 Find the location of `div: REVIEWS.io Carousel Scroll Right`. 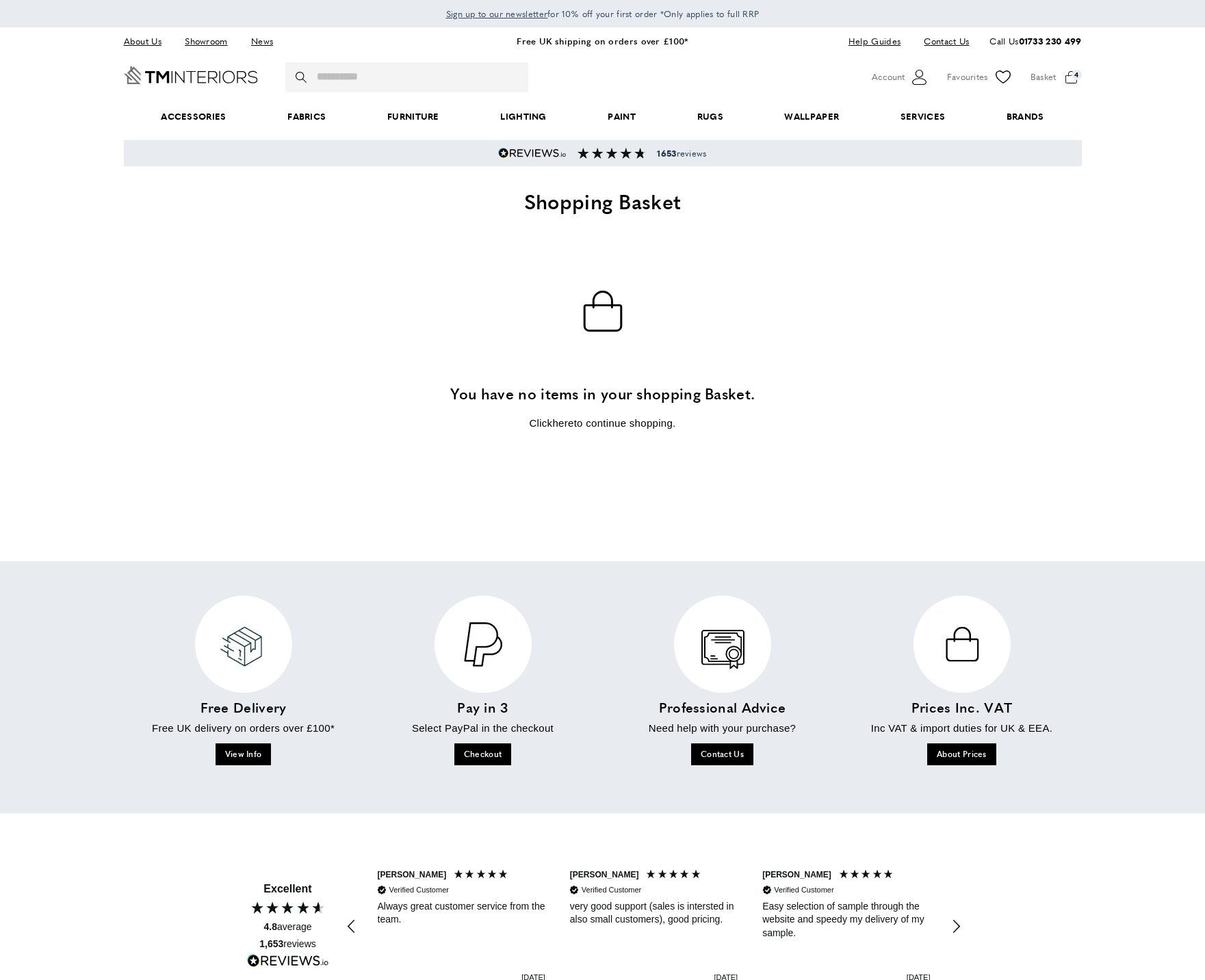

div: REVIEWS.io Carousel Scroll Right is located at coordinates (956, 927).